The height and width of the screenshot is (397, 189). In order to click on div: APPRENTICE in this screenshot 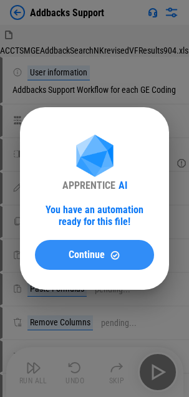, I will do `click(88, 185)`.